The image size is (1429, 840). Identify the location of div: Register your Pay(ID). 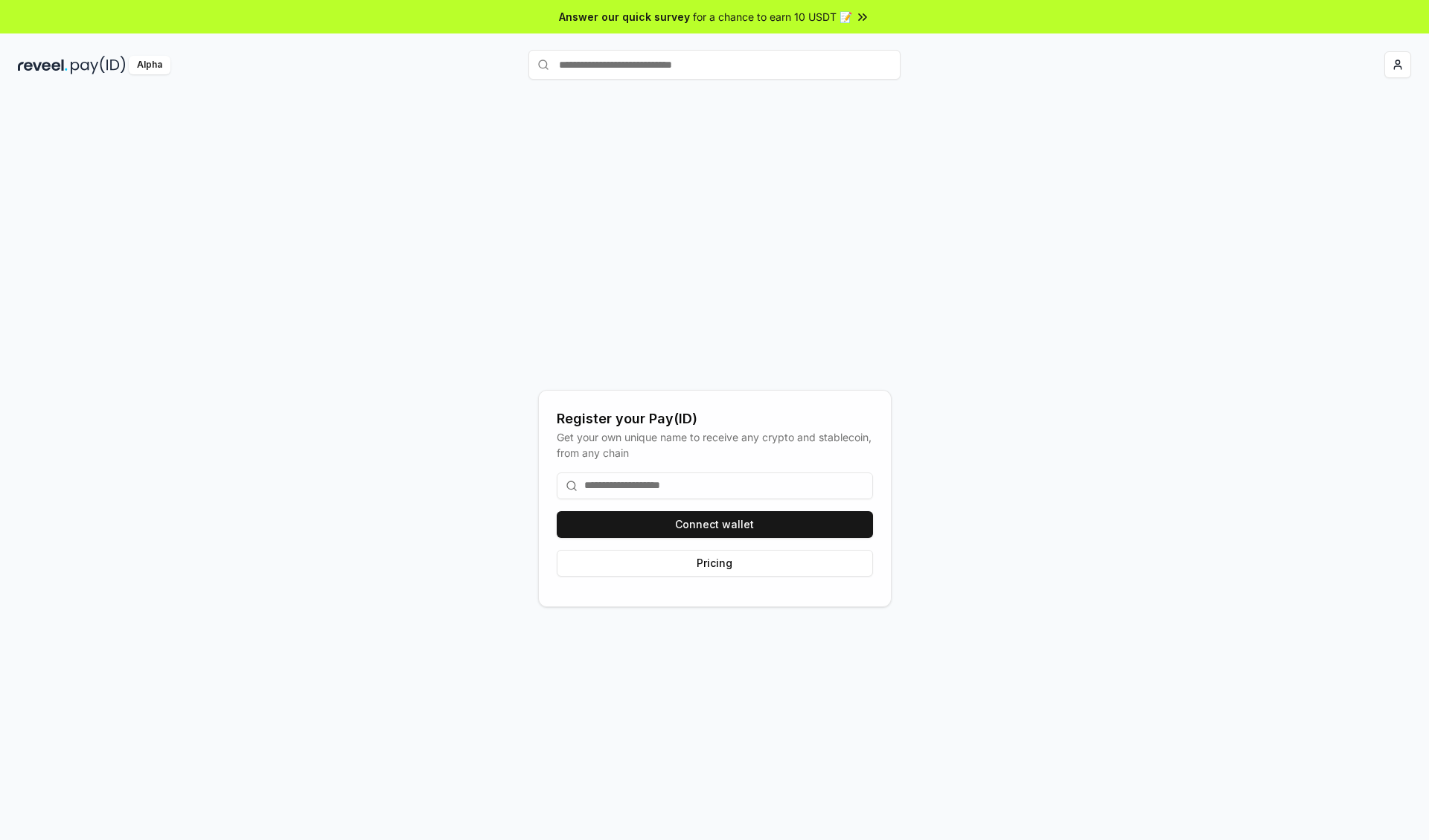
(714, 420).